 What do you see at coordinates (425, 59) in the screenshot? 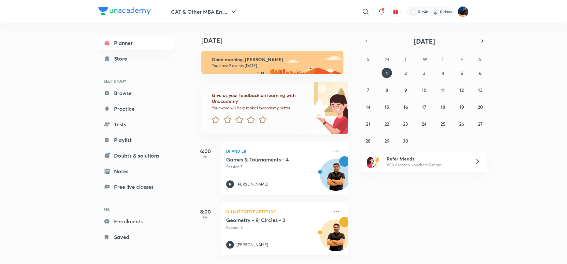
I see `abbr: Wednesday` at bounding box center [425, 59].